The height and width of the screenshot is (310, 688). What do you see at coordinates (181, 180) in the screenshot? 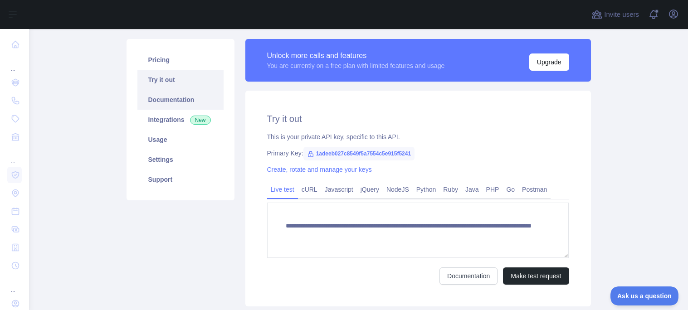
I see `a: Support` at bounding box center [181, 180].